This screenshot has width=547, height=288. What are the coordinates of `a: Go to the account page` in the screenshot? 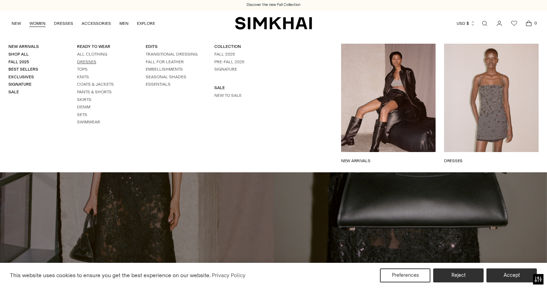 It's located at (499, 23).